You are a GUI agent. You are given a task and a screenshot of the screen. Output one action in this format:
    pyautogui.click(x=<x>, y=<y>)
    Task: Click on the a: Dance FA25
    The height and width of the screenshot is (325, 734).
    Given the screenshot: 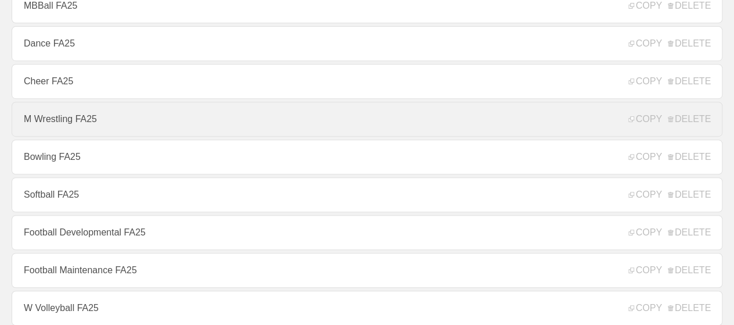 What is the action you would take?
    pyautogui.click(x=367, y=44)
    